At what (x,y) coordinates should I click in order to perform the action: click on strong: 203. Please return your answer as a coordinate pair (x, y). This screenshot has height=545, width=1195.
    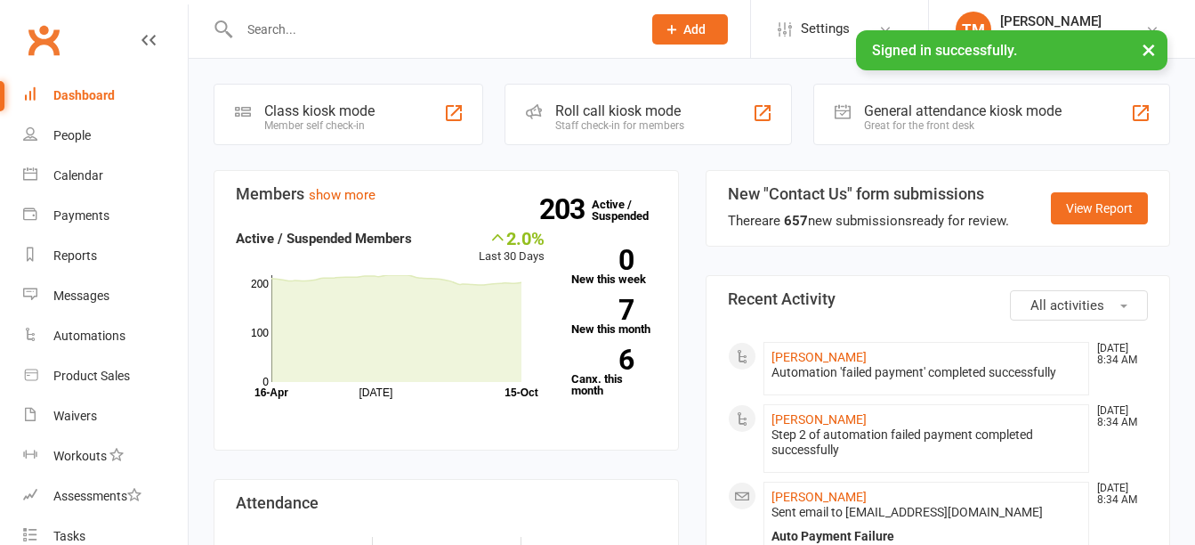
    Looking at the image, I should click on (565, 209).